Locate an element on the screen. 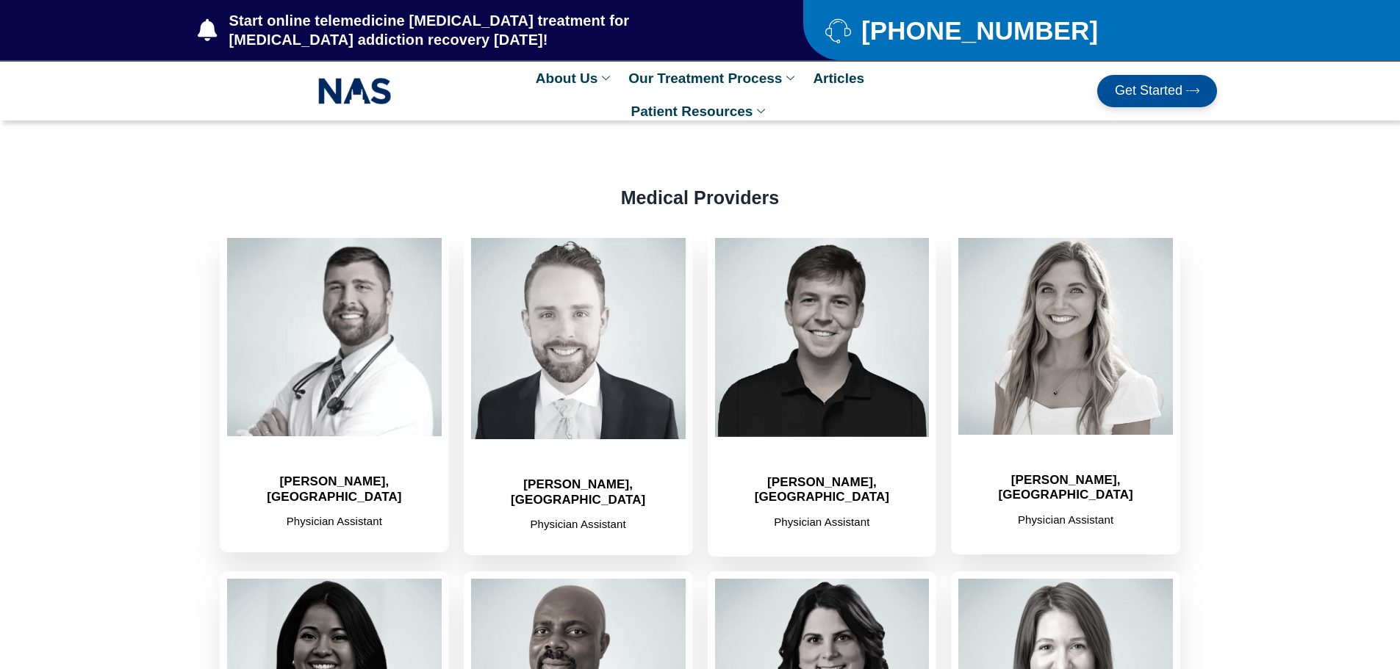 Image resolution: width=1400 pixels, height=669 pixels. img: Timothy Schorkopf national addiction specialists provider is located at coordinates (822, 337).